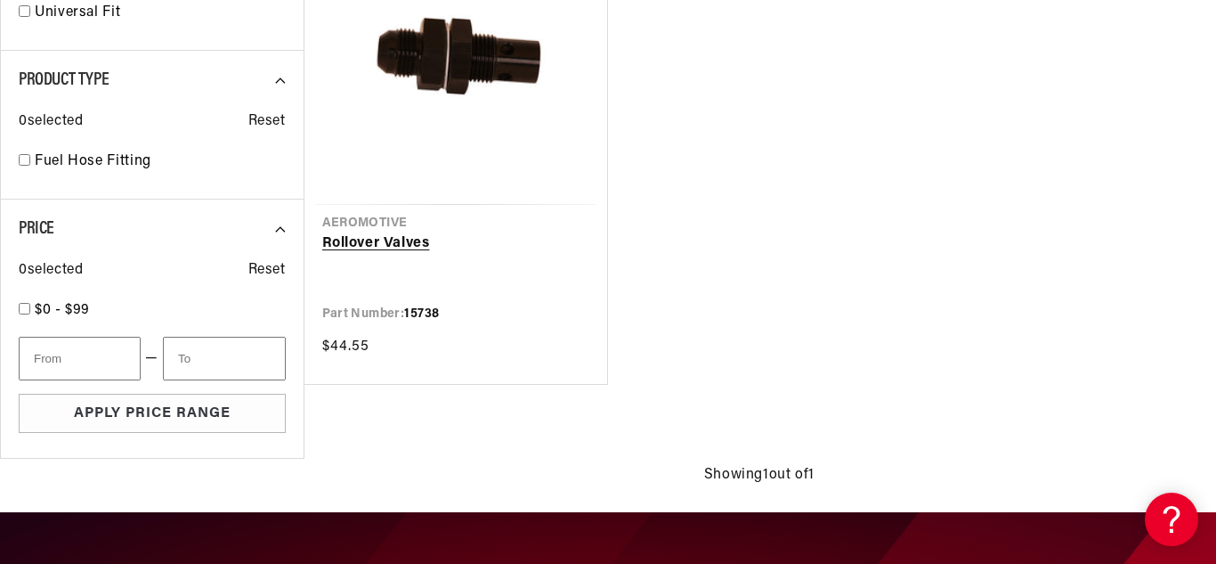 The width and height of the screenshot is (1216, 564). Describe the element at coordinates (160, 13) in the screenshot. I see `a: Universal Fit` at that location.